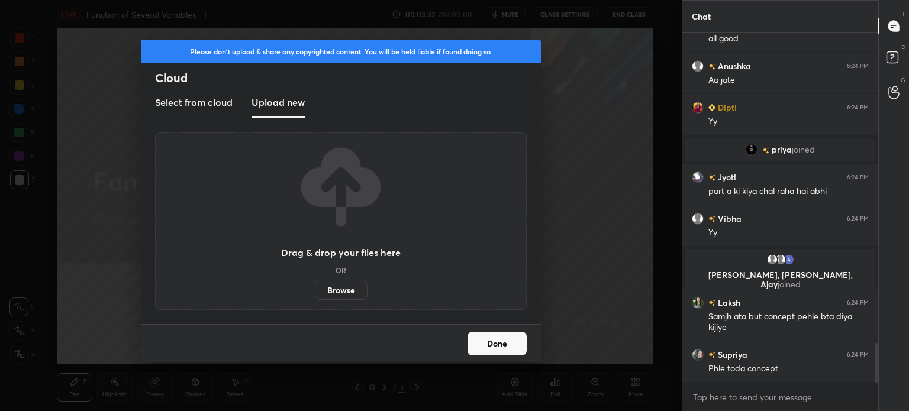  Describe the element at coordinates (278, 102) in the screenshot. I see `h3: Upload new` at that location.